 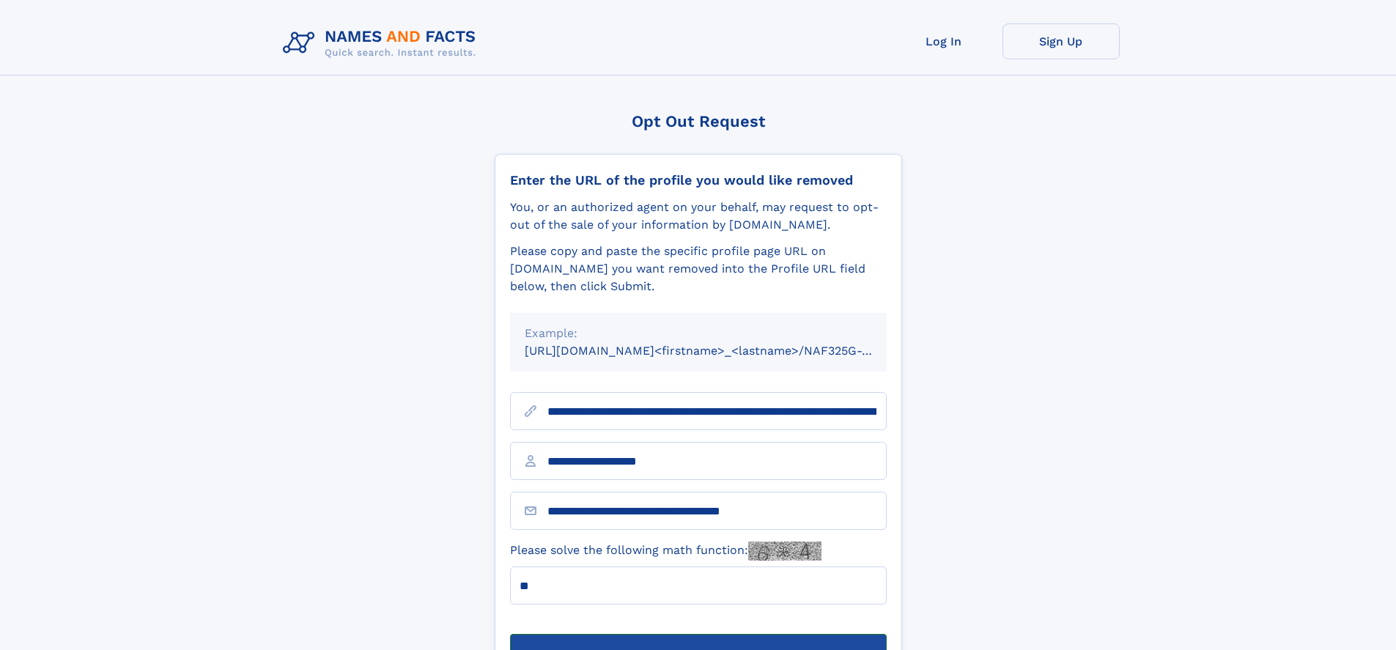 What do you see at coordinates (698, 216) in the screenshot?
I see `div: You, or an authorized agent on your behalf, may request to opt-out of the sale of your informatio...` at bounding box center [698, 216].